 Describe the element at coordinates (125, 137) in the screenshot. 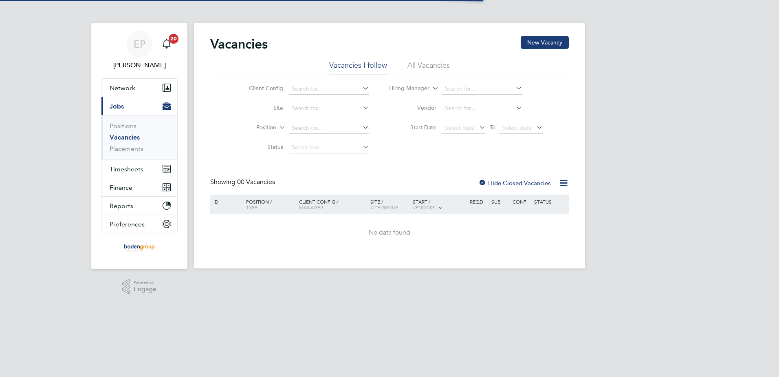

I see `a: Vacancies` at that location.